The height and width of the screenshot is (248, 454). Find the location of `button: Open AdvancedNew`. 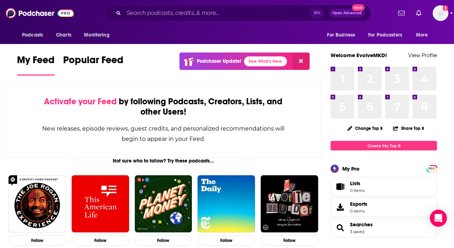

button: Open AdvancedNew is located at coordinates (347, 13).